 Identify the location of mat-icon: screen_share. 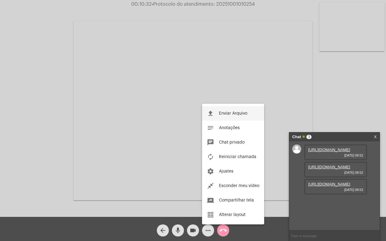
(210, 200).